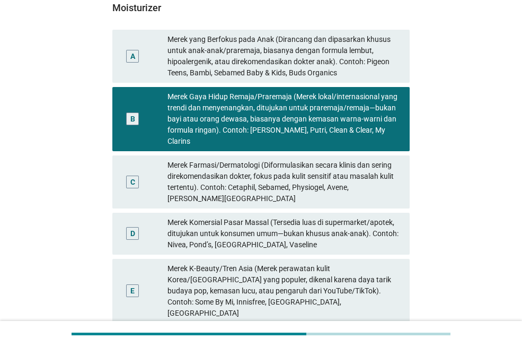  I want to click on div: Merek yang Berfokus pada Anak (Dirancang dan dipasarkan khusus untuk anak-anak/praremaja, biasany..., so click(284, 56).